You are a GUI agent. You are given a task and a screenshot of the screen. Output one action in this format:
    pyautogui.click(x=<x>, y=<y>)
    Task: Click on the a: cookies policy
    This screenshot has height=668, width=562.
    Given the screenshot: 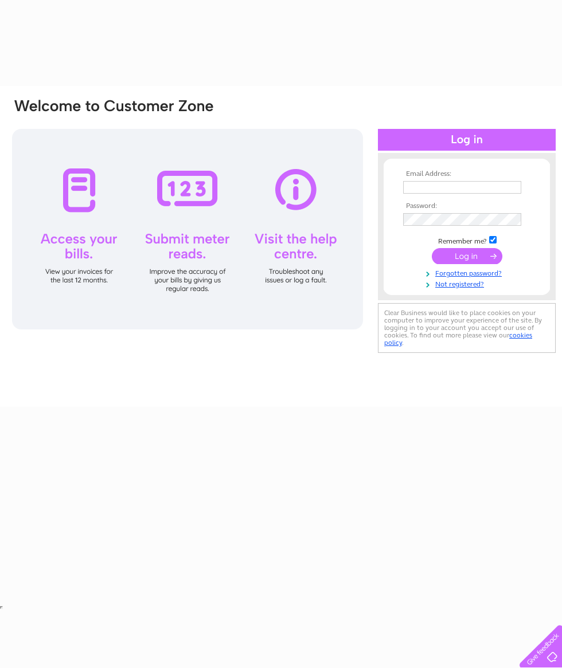 What is the action you would take?
    pyautogui.click(x=458, y=339)
    